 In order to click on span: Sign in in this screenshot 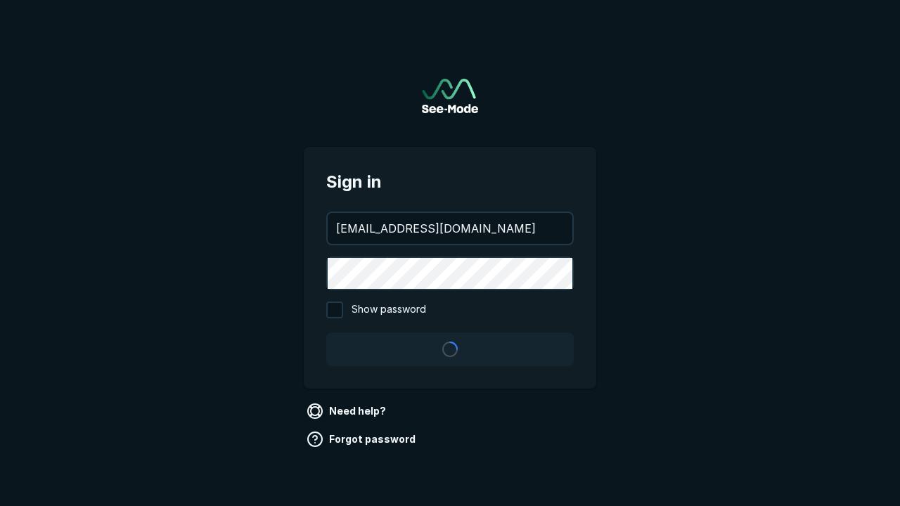, I will do `click(450, 182)`.